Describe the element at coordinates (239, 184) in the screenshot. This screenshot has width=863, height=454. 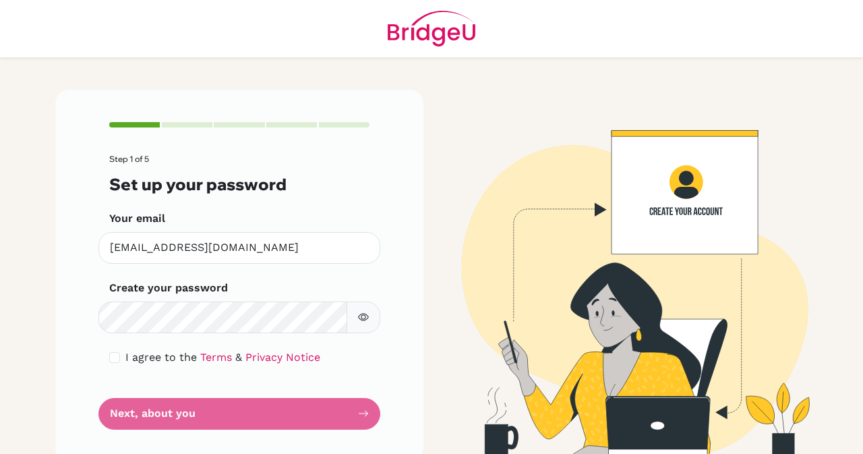
I see `h3: Set up your password` at that location.